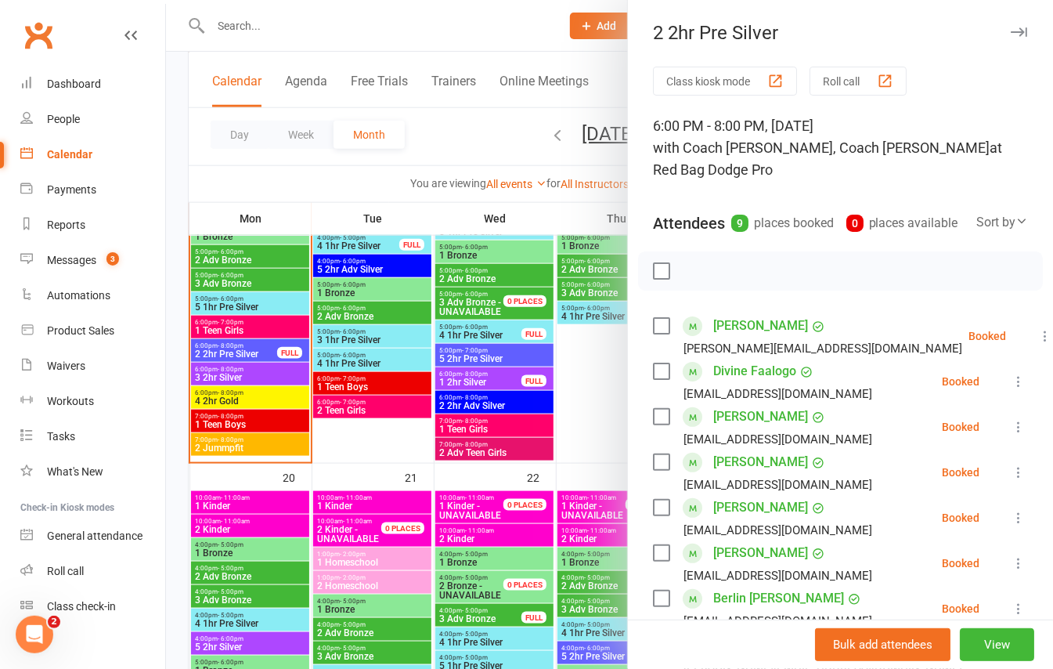  What do you see at coordinates (92, 295) in the screenshot?
I see `a: Automations` at bounding box center [92, 295].